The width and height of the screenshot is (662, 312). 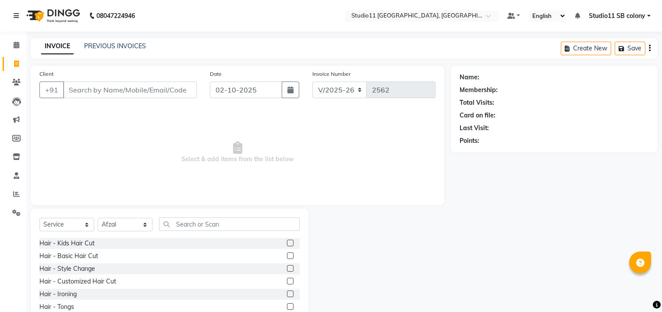 I want to click on span: Studio11 SB colony, so click(x=617, y=16).